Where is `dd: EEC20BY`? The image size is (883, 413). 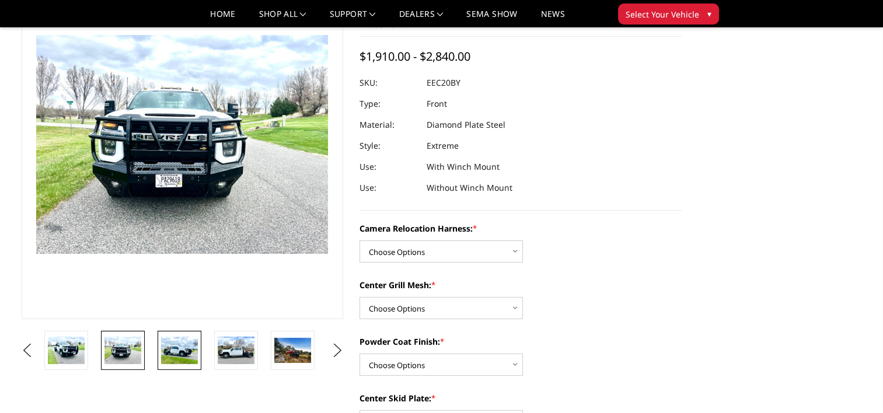
dd: EEC20BY is located at coordinates (443, 83).